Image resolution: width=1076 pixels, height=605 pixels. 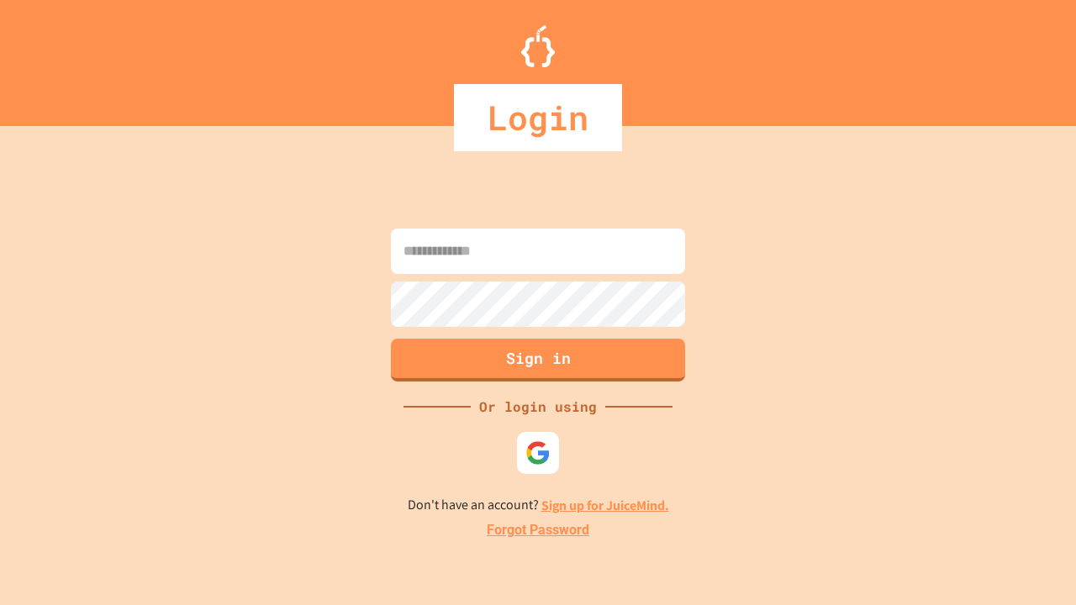 I want to click on div: Login, so click(x=538, y=118).